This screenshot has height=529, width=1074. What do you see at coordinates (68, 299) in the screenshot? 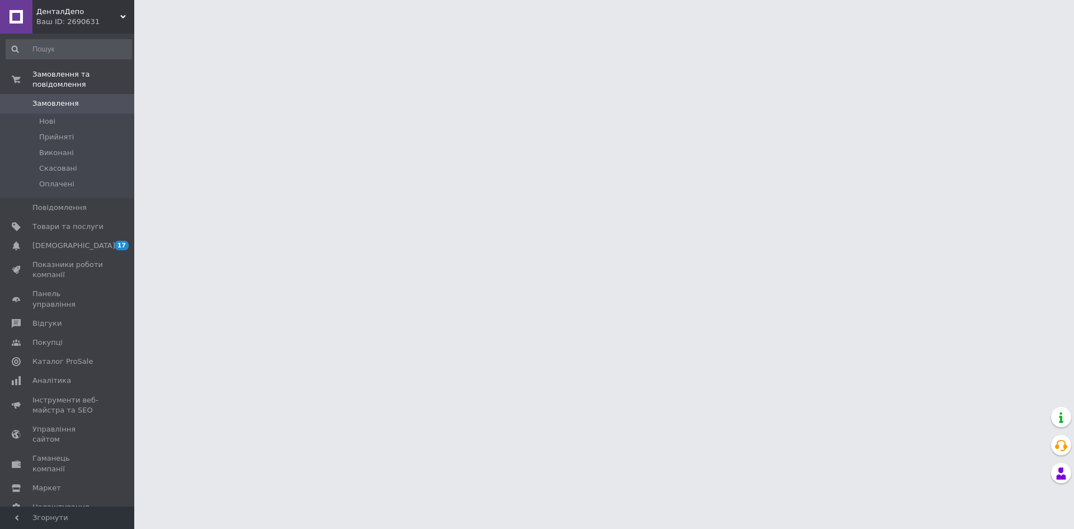
I see `span: Панель управління` at bounding box center [68, 299].